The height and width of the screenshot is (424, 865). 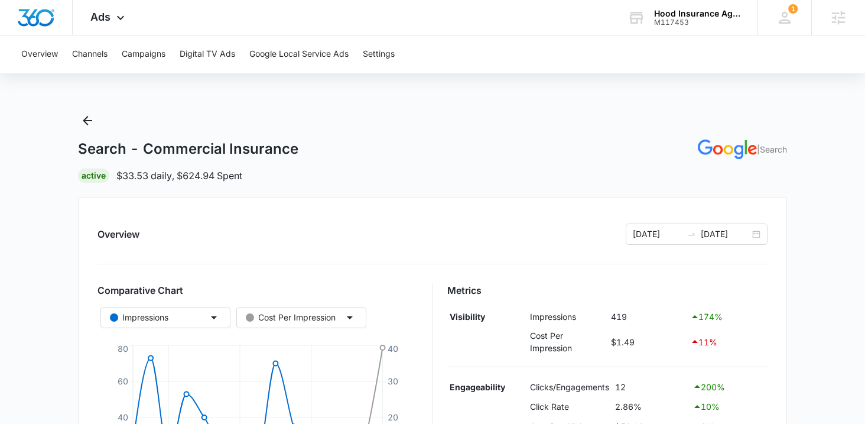 I want to click on td: $1.49, so click(x=648, y=342).